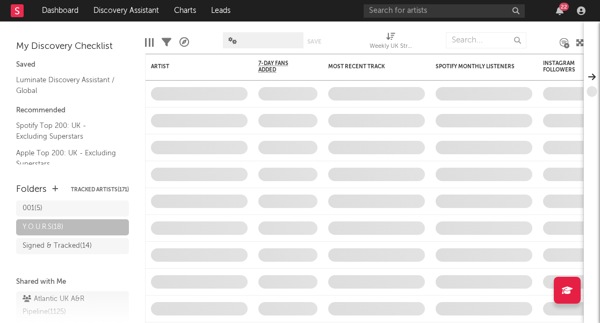 This screenshot has height=323, width=600. What do you see at coordinates (486, 40) in the screenshot?
I see `input: Search...` at bounding box center [486, 40].